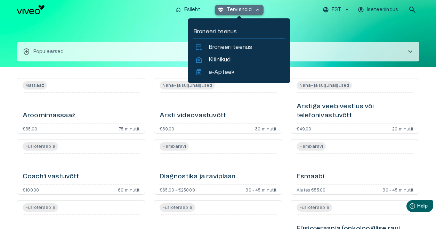 This screenshot has width=436, height=229. I want to click on span: medication, so click(199, 72).